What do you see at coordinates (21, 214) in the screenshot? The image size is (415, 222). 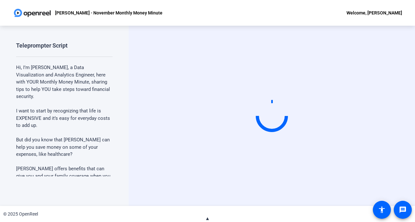 I see `div: © 2025 OpenReel` at bounding box center [21, 214].